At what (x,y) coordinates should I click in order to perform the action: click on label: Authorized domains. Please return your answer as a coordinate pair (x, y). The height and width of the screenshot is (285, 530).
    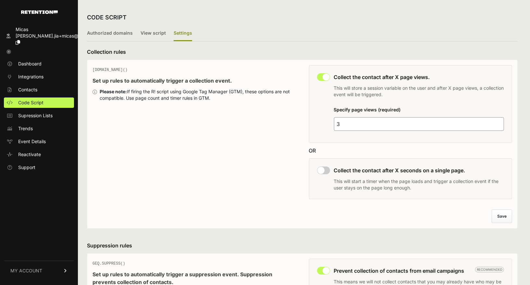
    Looking at the image, I should click on (110, 33).